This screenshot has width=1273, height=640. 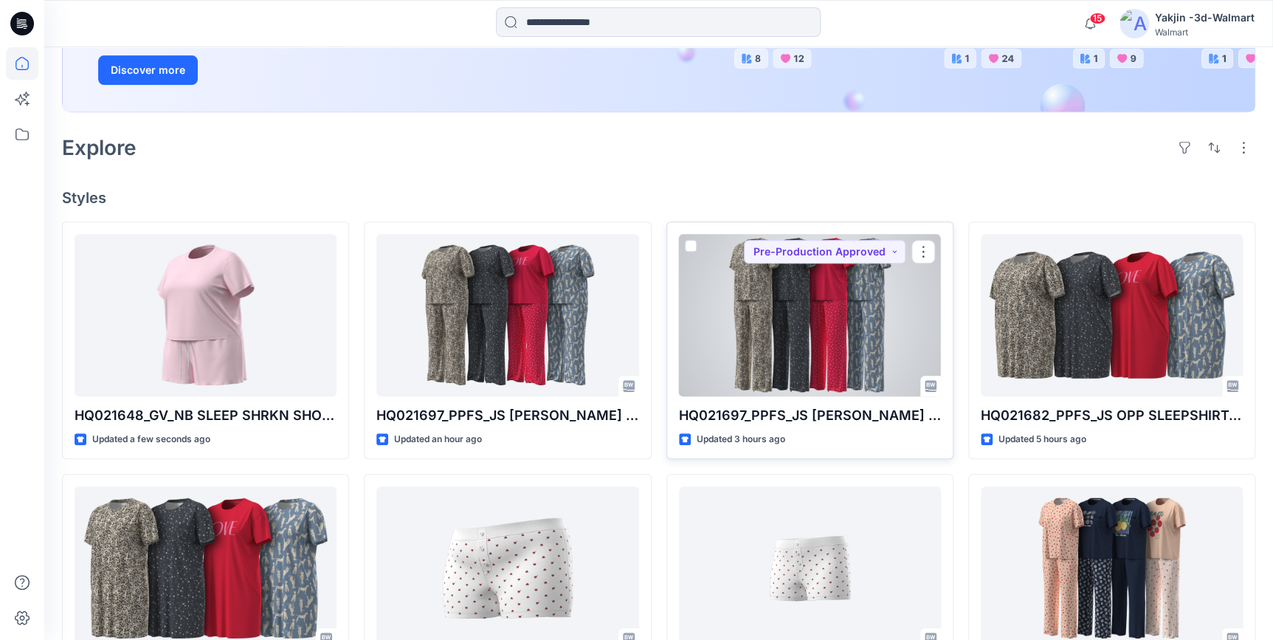 What do you see at coordinates (1134, 24) in the screenshot?
I see `img: avatar` at bounding box center [1134, 24].